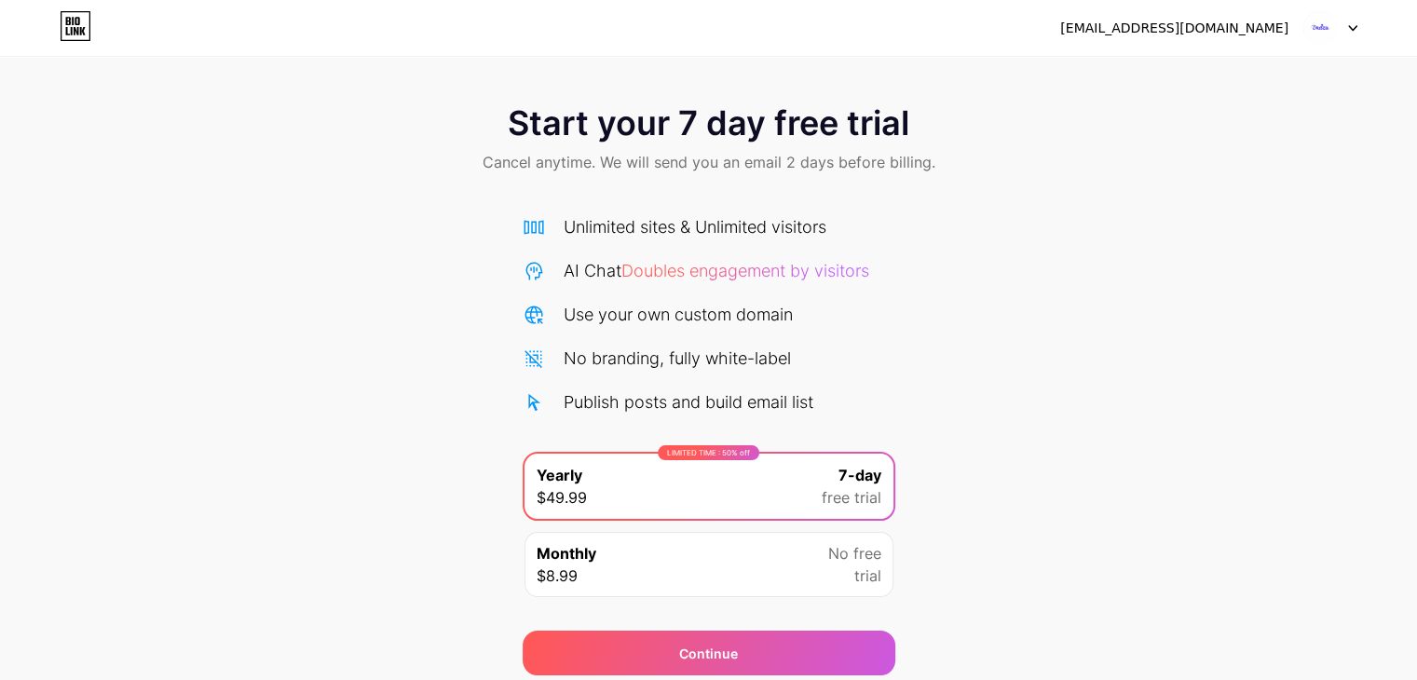 This screenshot has height=680, width=1417. What do you see at coordinates (562, 498) in the screenshot?
I see `span: $49.99` at bounding box center [562, 498].